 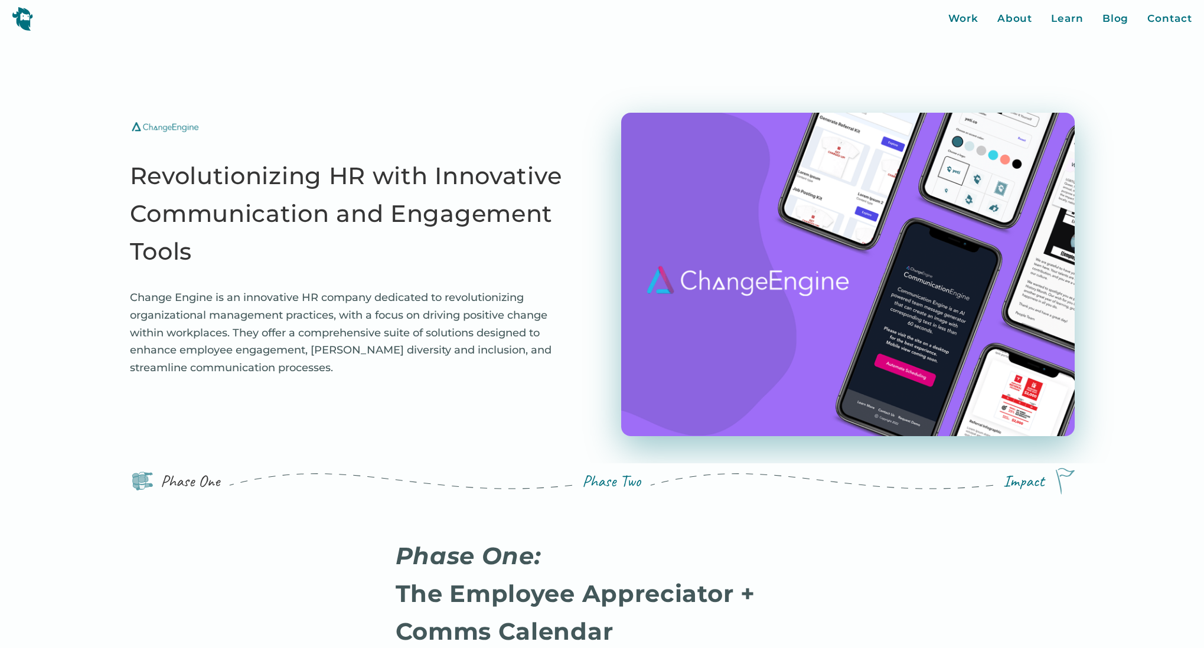 I want to click on em: Phase One:, so click(x=468, y=556).